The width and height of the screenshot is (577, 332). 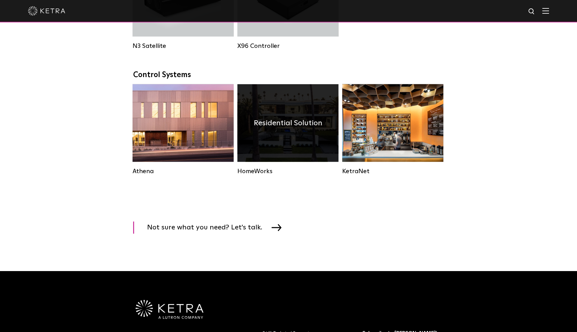 What do you see at coordinates (289, 75) in the screenshot?
I see `div: Control Systems` at bounding box center [289, 75].